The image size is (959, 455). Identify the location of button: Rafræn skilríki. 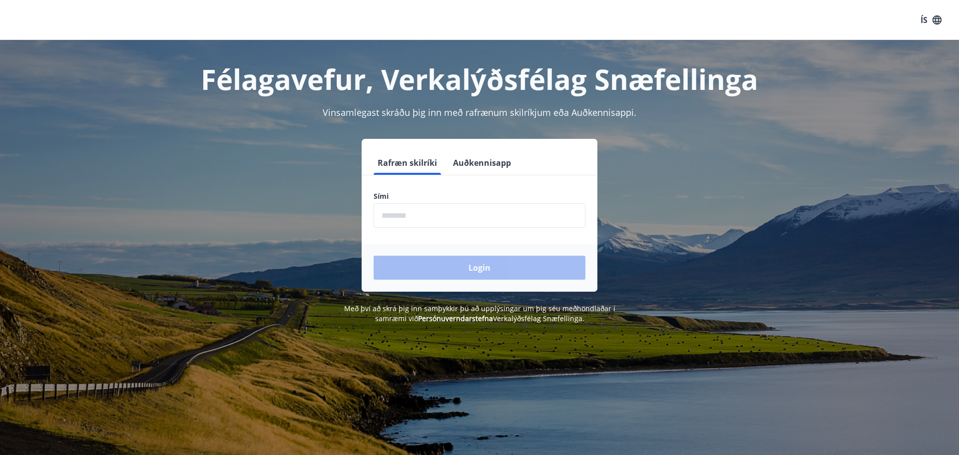
(407, 163).